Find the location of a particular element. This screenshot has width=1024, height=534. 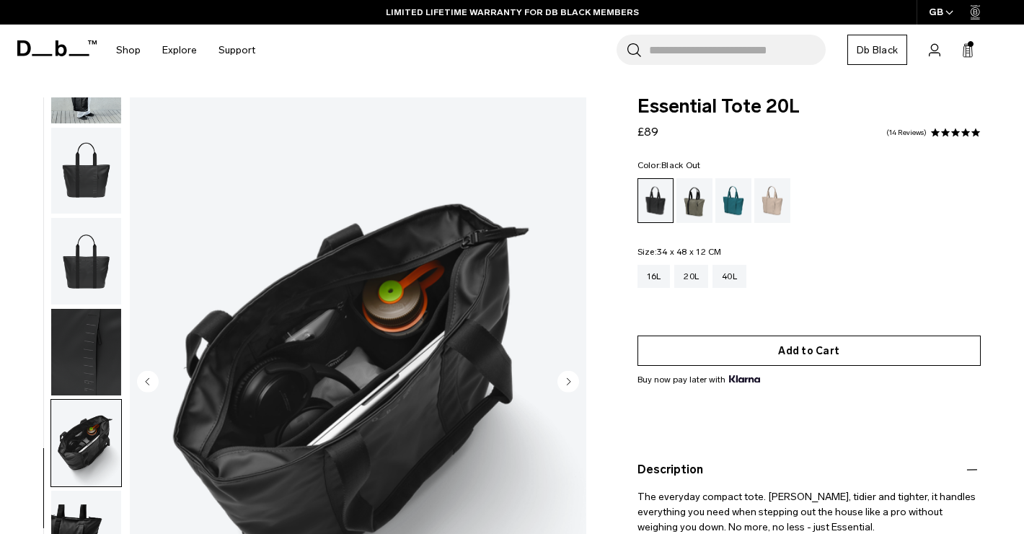

img: {"height" => 20, "alt" => "Klarna"} is located at coordinates (744, 379).